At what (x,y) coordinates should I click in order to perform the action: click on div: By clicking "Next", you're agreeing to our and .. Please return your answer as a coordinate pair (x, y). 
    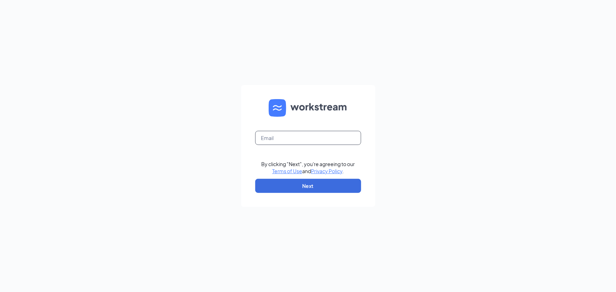
    Looking at the image, I should click on (308, 168).